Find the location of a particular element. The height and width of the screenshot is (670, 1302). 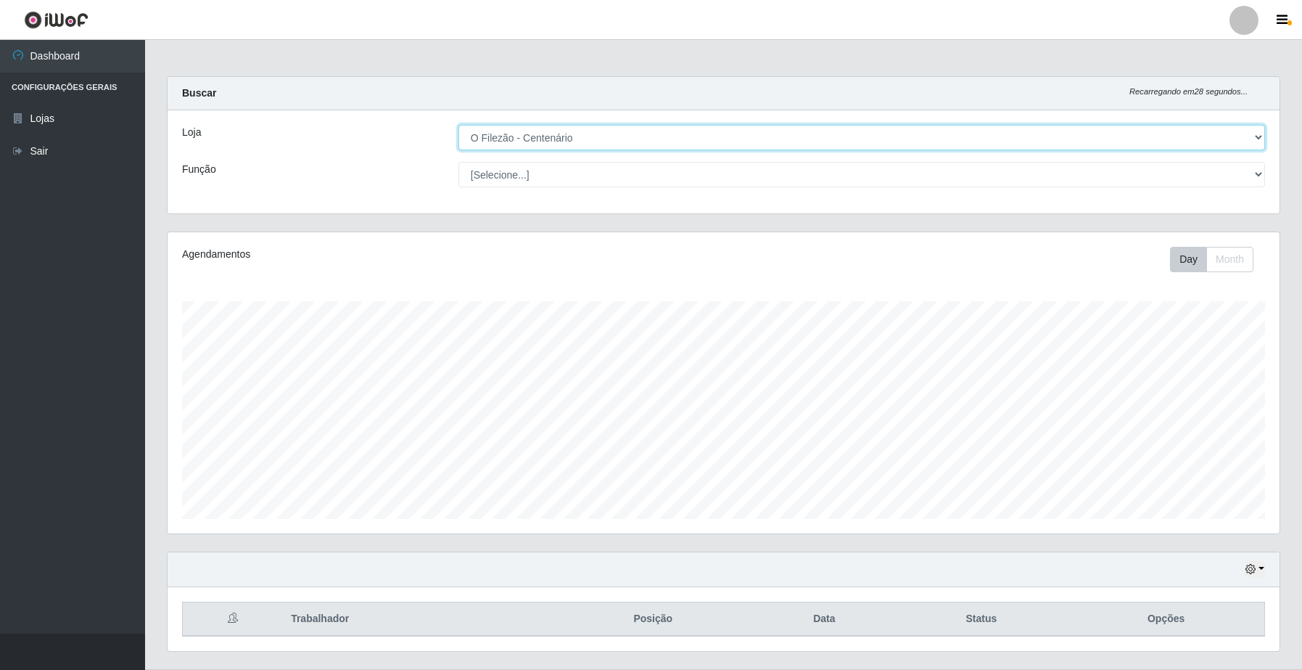

div: Agendamentos is located at coordinates (401, 254).